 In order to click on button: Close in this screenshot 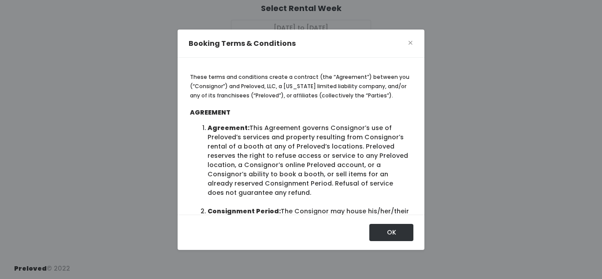, I will do `click(410, 43)`.